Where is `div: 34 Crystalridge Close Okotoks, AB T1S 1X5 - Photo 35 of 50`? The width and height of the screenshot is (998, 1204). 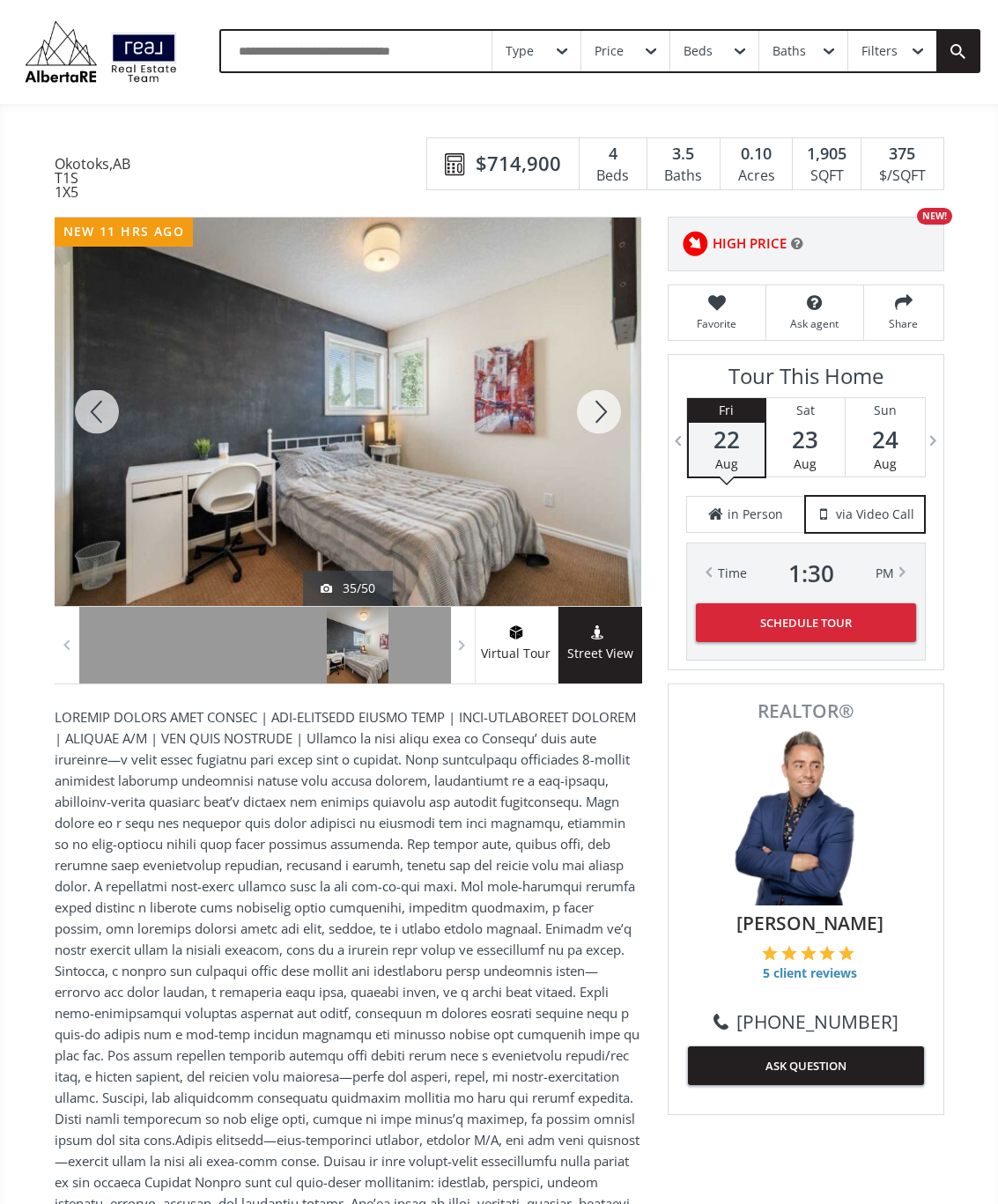 div: 34 Crystalridge Close Okotoks, AB T1S 1X5 - Photo 35 of 50 is located at coordinates (348, 411).